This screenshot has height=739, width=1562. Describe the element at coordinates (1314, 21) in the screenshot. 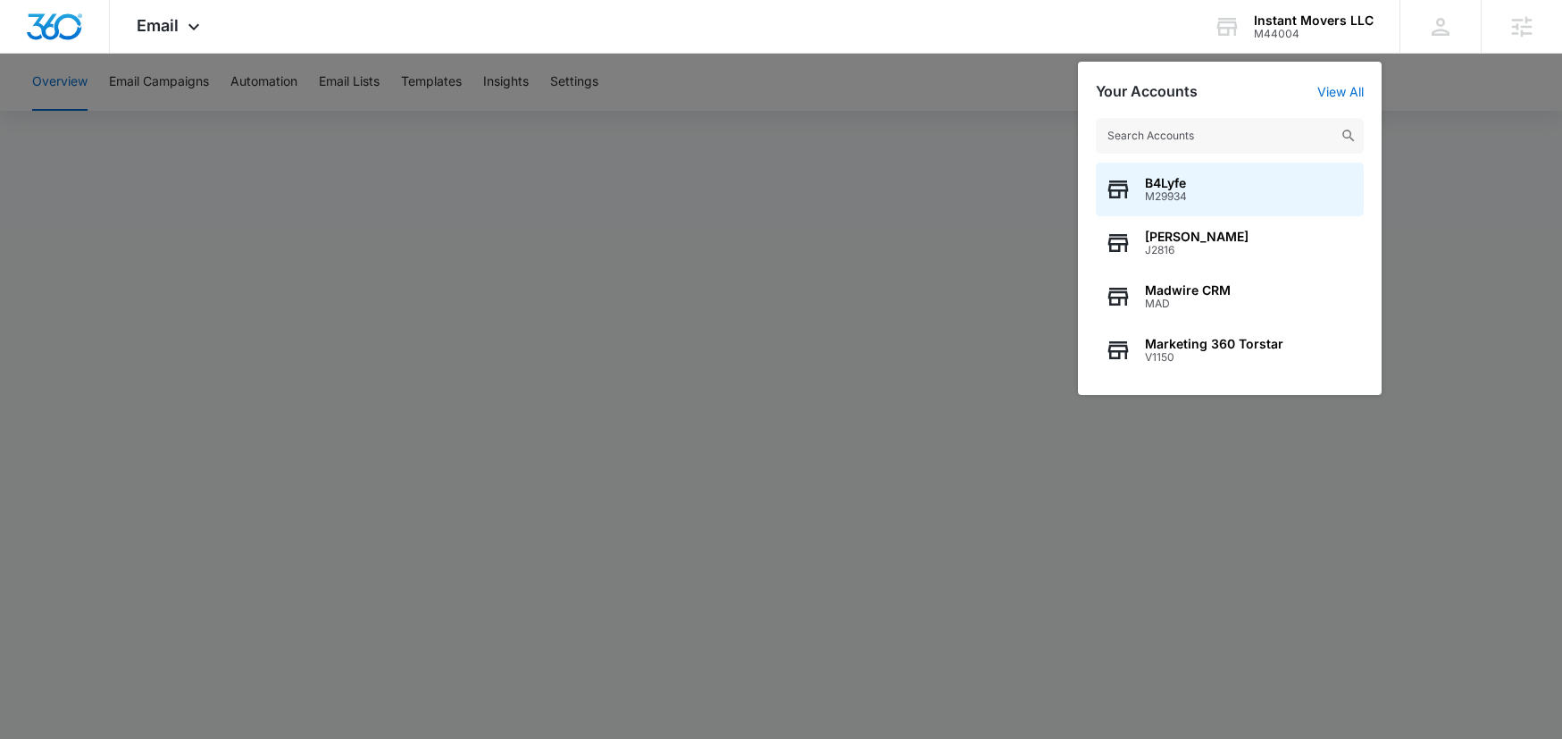

I see `div: account name` at that location.